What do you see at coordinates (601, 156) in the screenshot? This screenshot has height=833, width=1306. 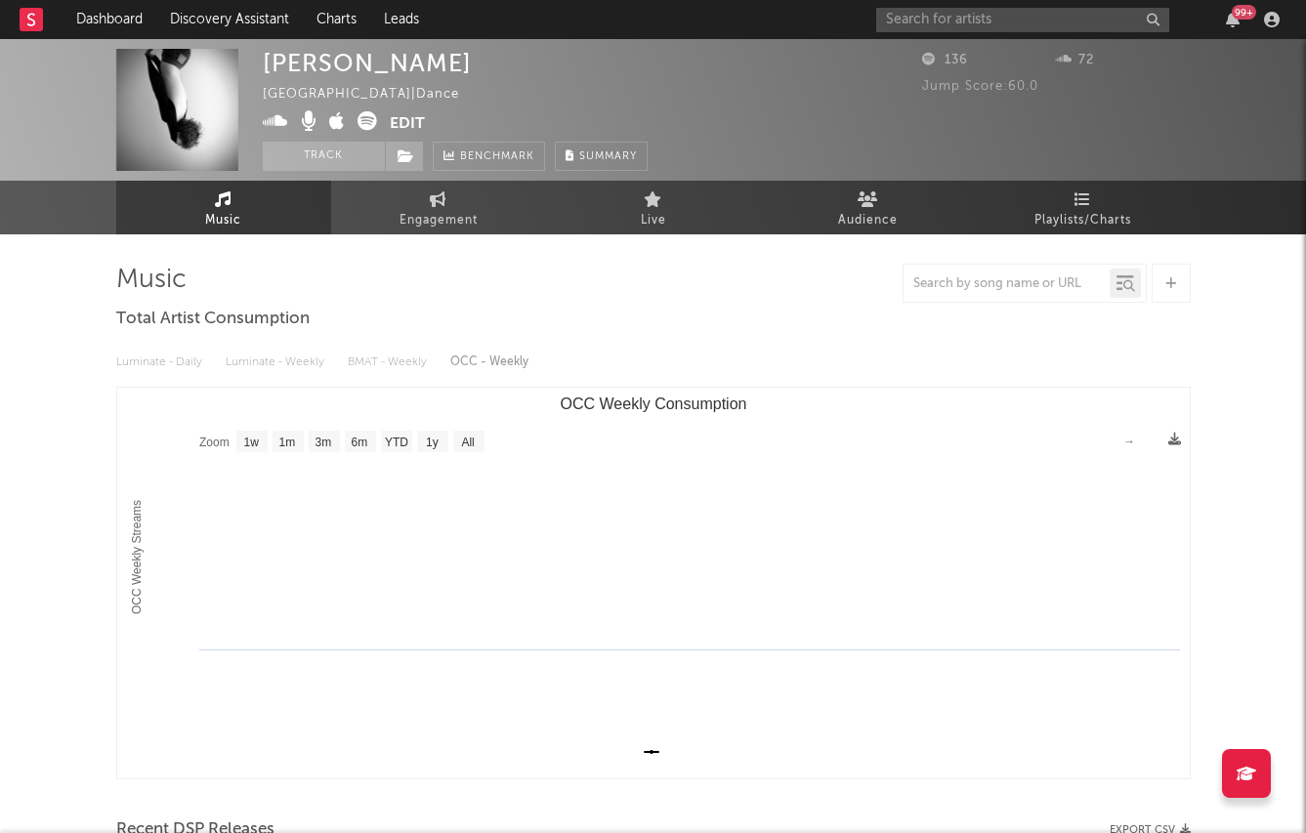 I see `button: Summary` at bounding box center [601, 156].